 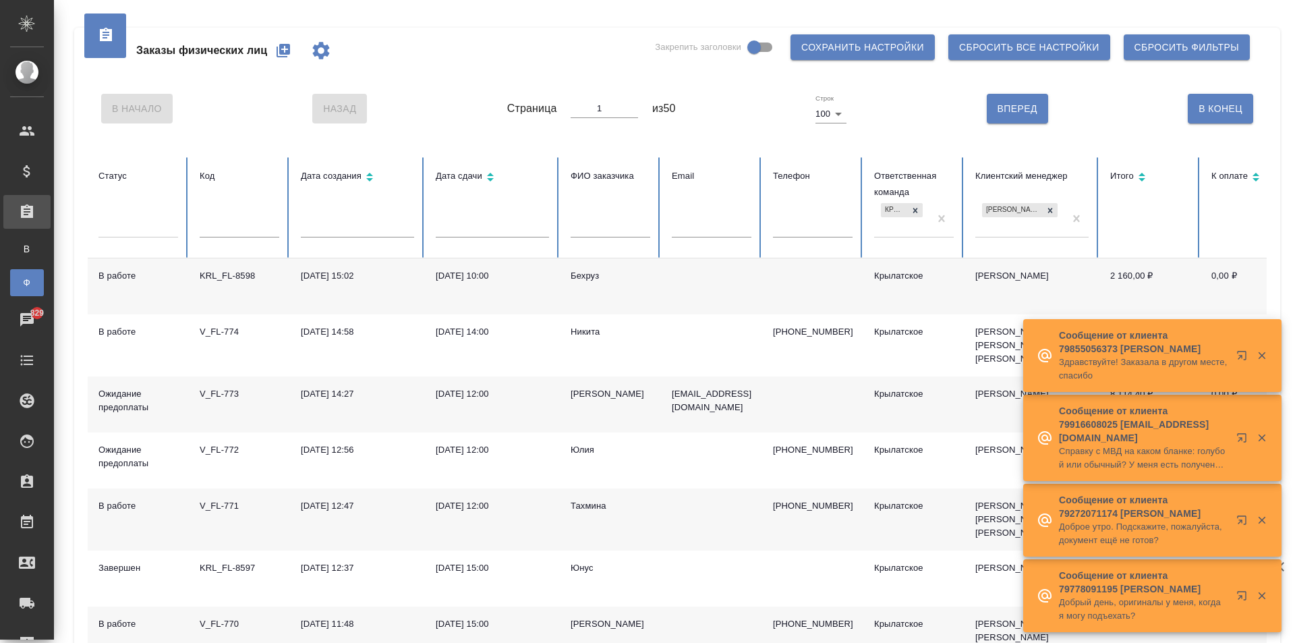 I want to click on div: Тахмина, so click(x=610, y=506).